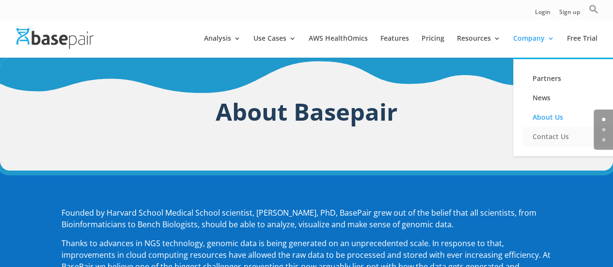  Describe the element at coordinates (275, 46) in the screenshot. I see `a: Use Cases` at that location.